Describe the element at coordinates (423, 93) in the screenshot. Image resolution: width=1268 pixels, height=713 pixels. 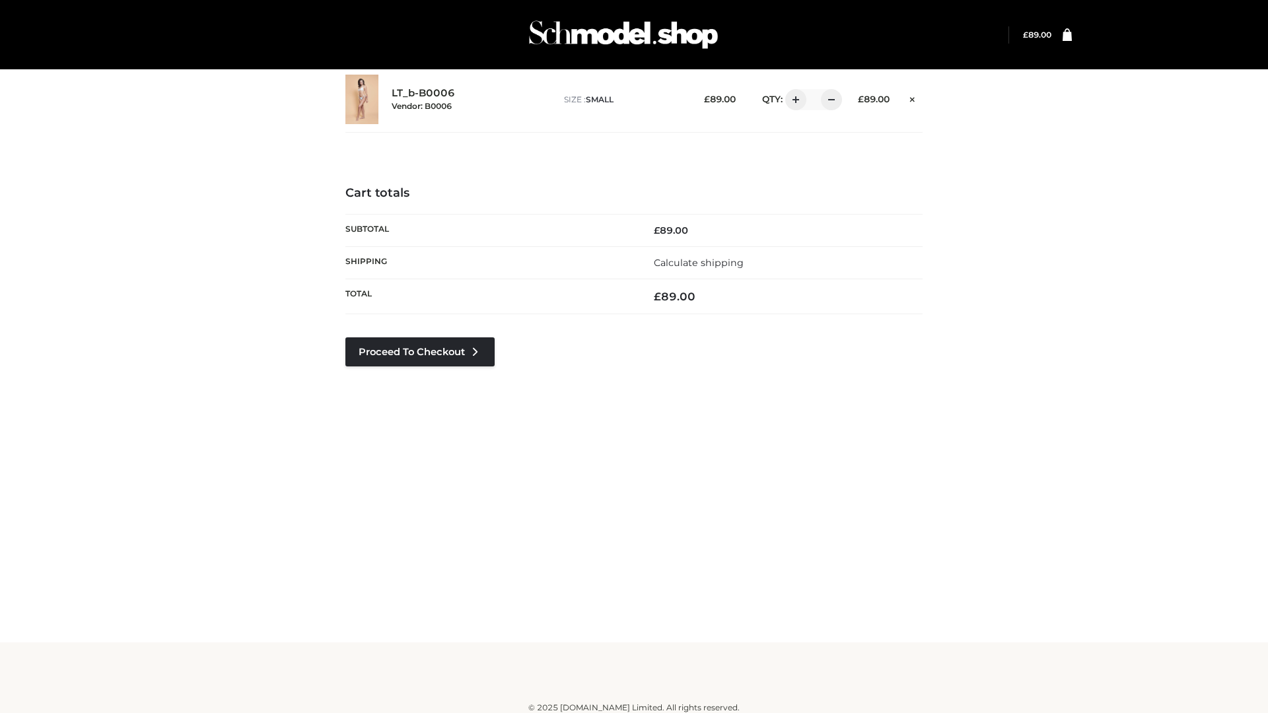
I see `a: LT_b-B0006` at that location.